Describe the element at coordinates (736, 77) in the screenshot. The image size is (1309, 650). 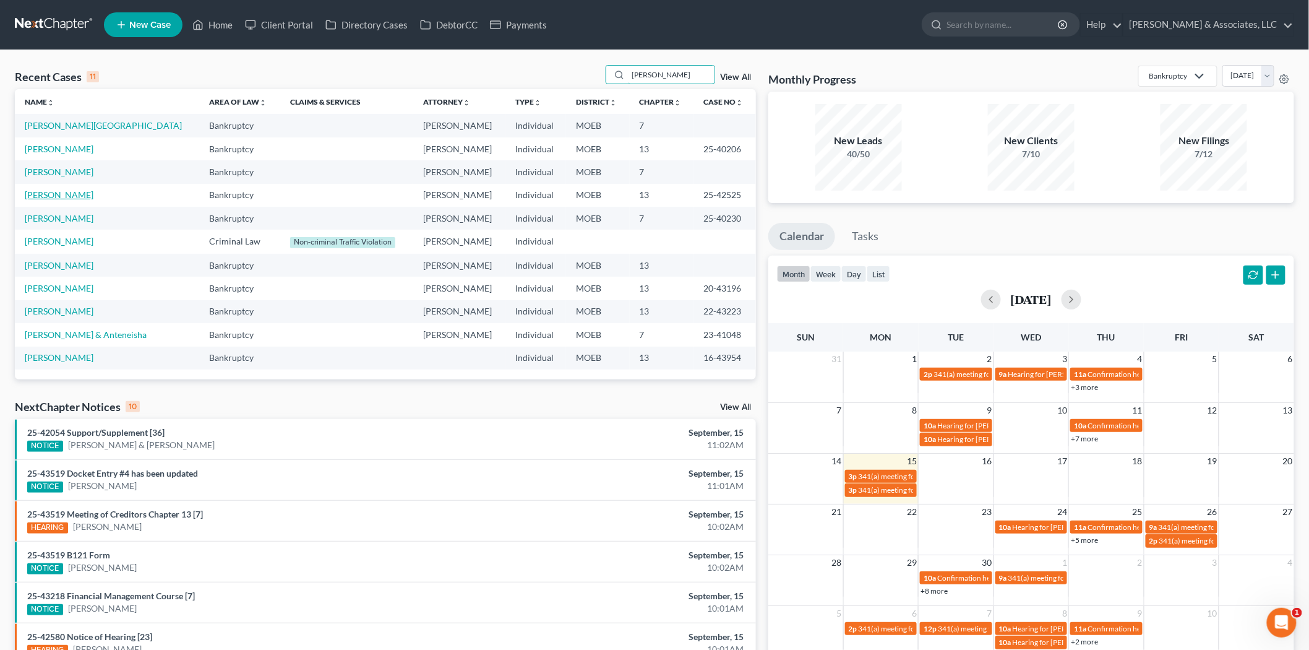
I see `a: View All` at that location.